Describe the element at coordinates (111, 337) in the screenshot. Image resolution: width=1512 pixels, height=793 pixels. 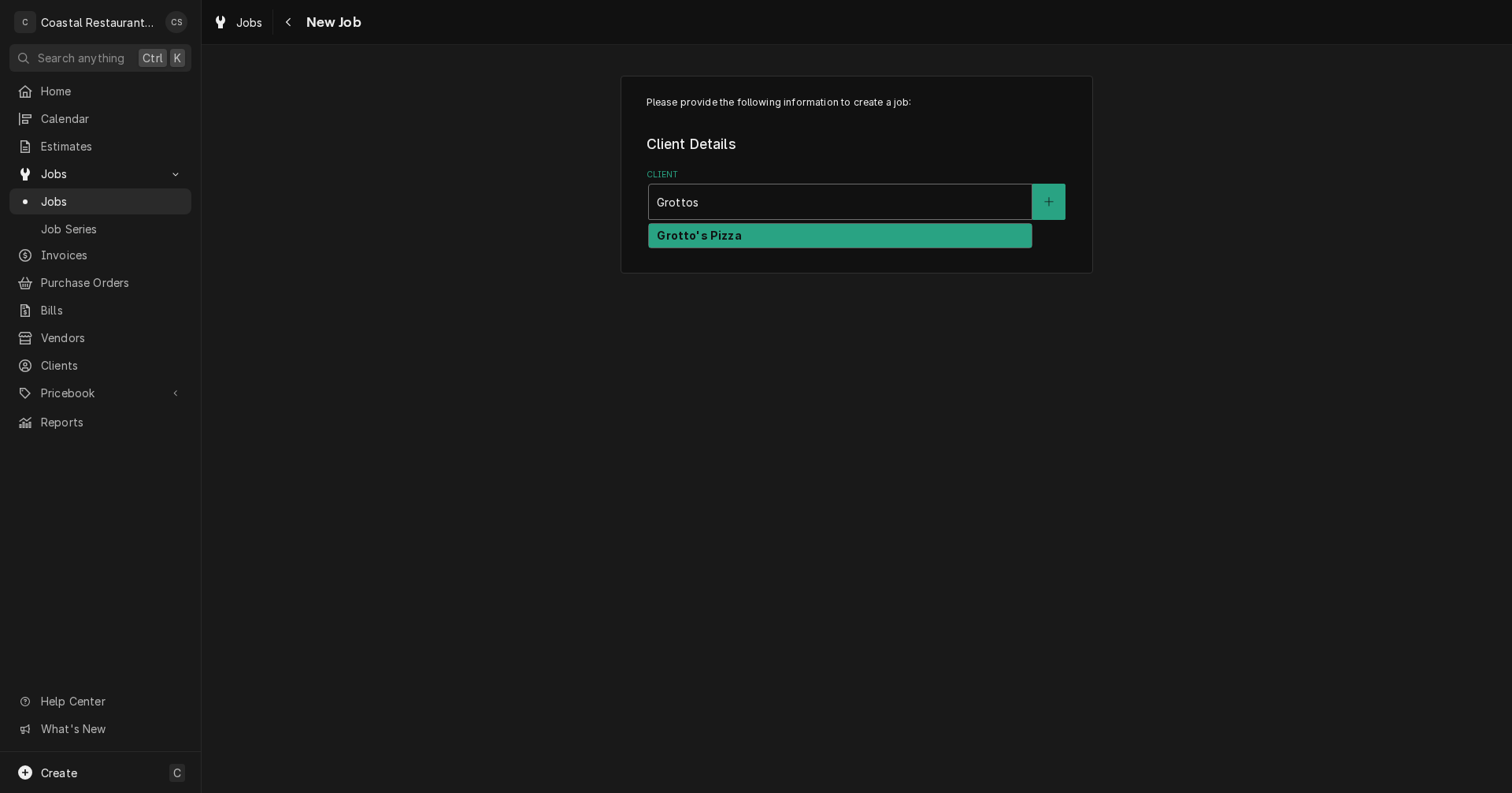
I see `span: Vendors` at that location.